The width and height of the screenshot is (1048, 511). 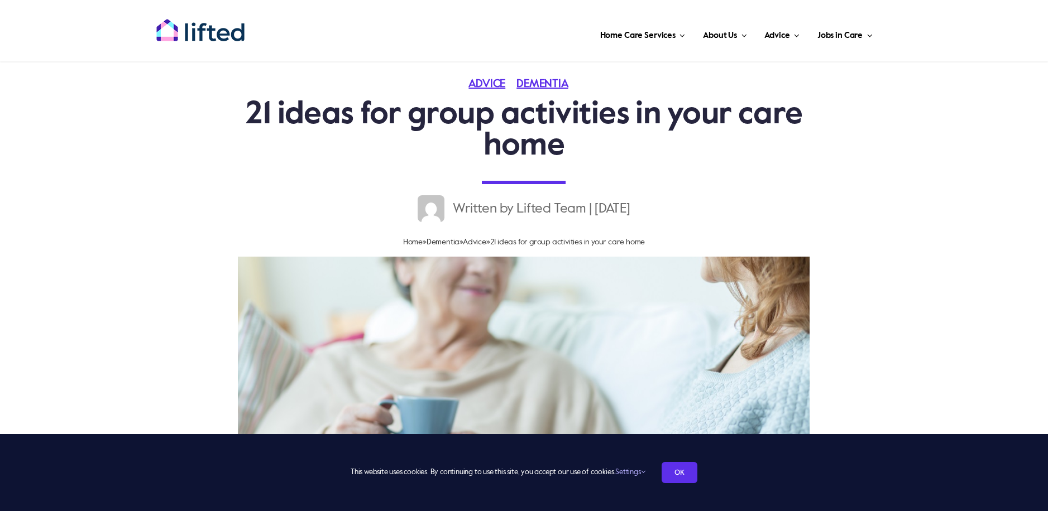 What do you see at coordinates (638, 36) in the screenshot?
I see `span: Home Care Services` at bounding box center [638, 36].